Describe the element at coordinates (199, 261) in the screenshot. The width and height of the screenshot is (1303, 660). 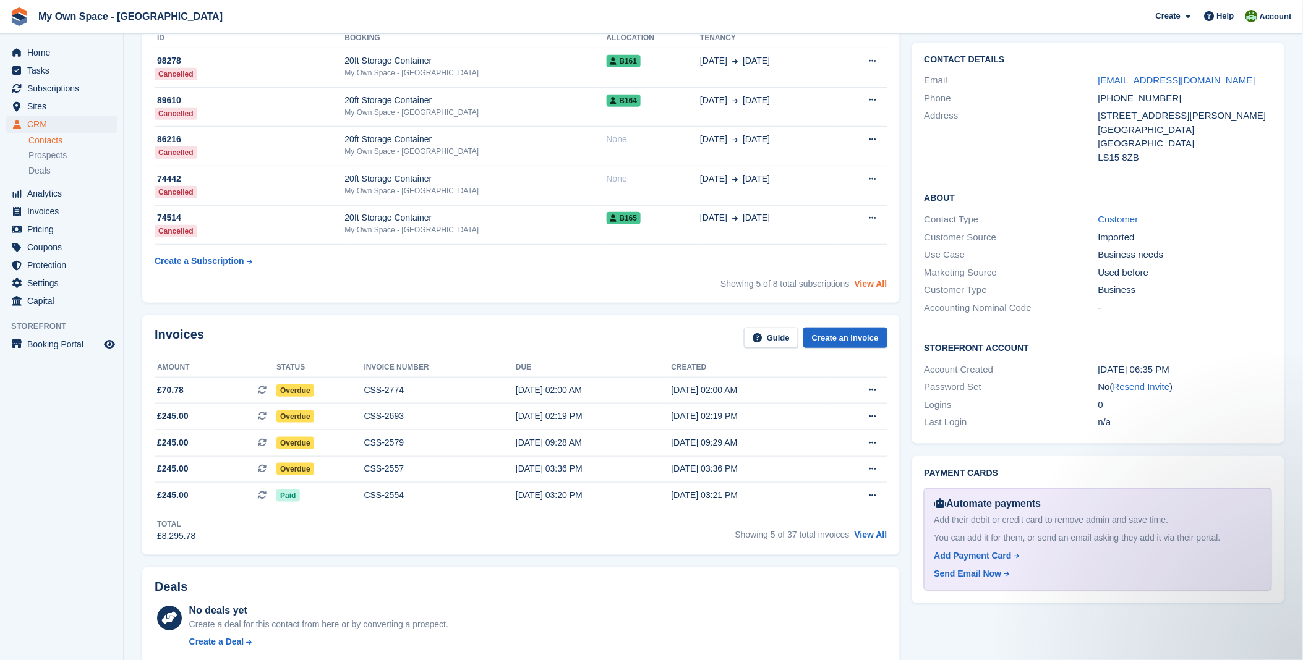
I see `div: Create a Subscription` at that location.